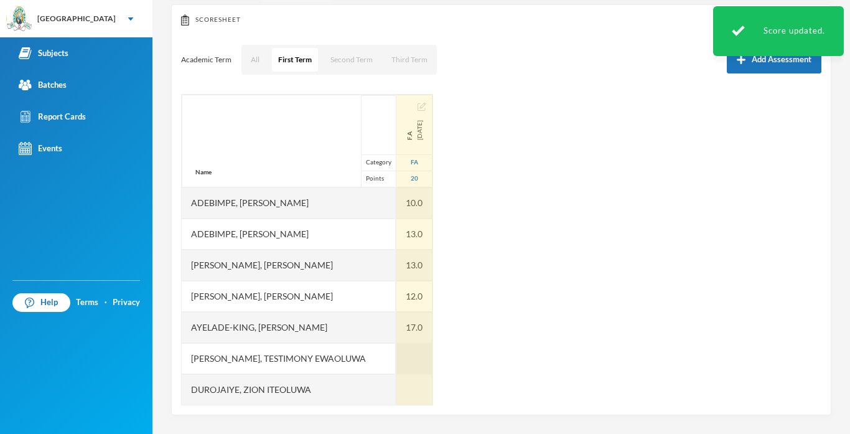  Describe the element at coordinates (415, 296) in the screenshot. I see `div: 12.0` at that location.